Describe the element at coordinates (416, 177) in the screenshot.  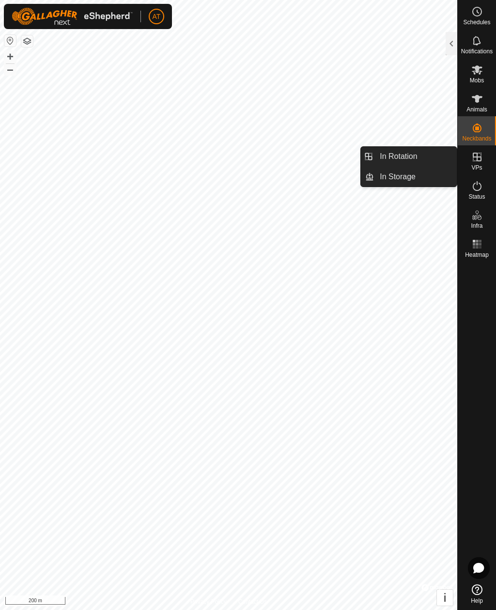
I see `a: In Storage` at that location.